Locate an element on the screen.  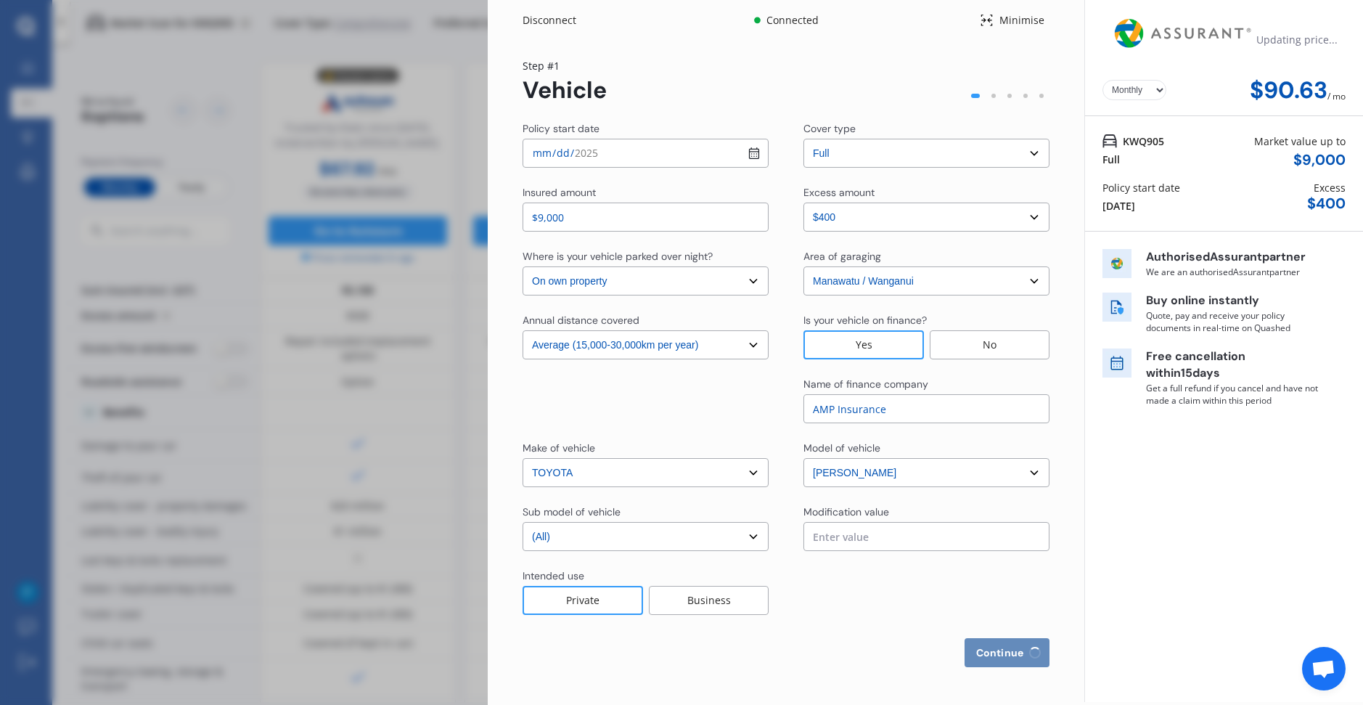
div: Connected is located at coordinates (792, 20).